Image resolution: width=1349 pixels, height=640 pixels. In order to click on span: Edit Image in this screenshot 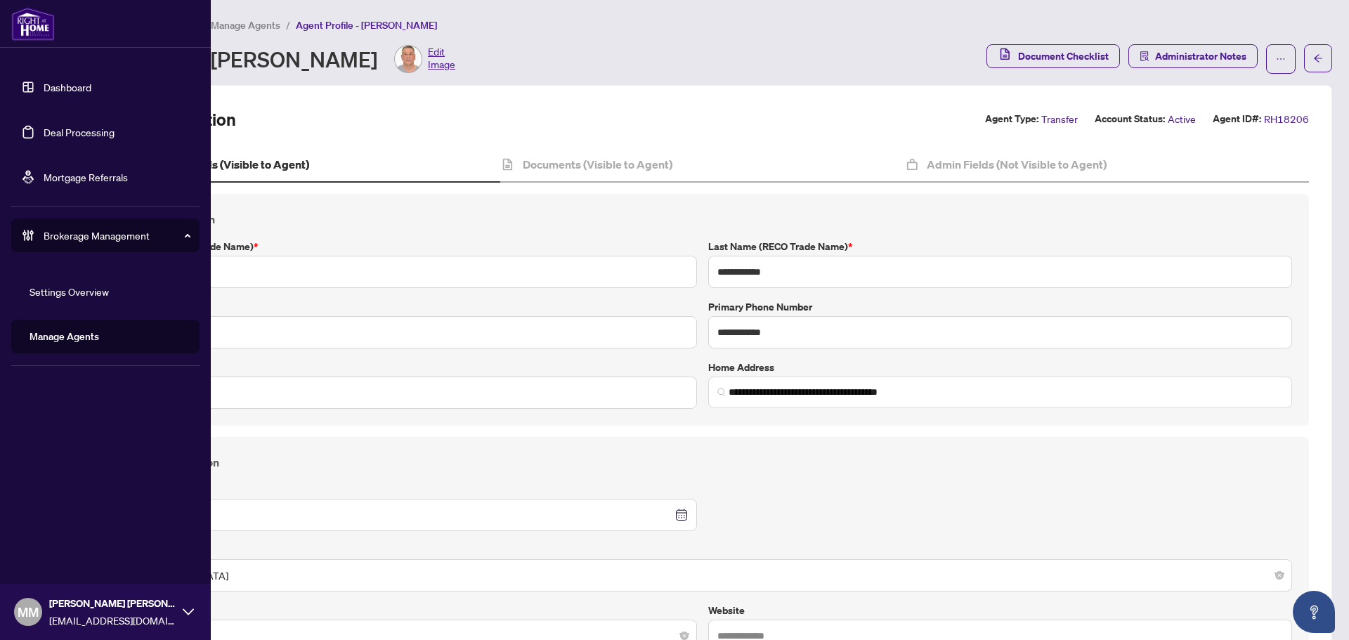, I will do `click(441, 59)`.